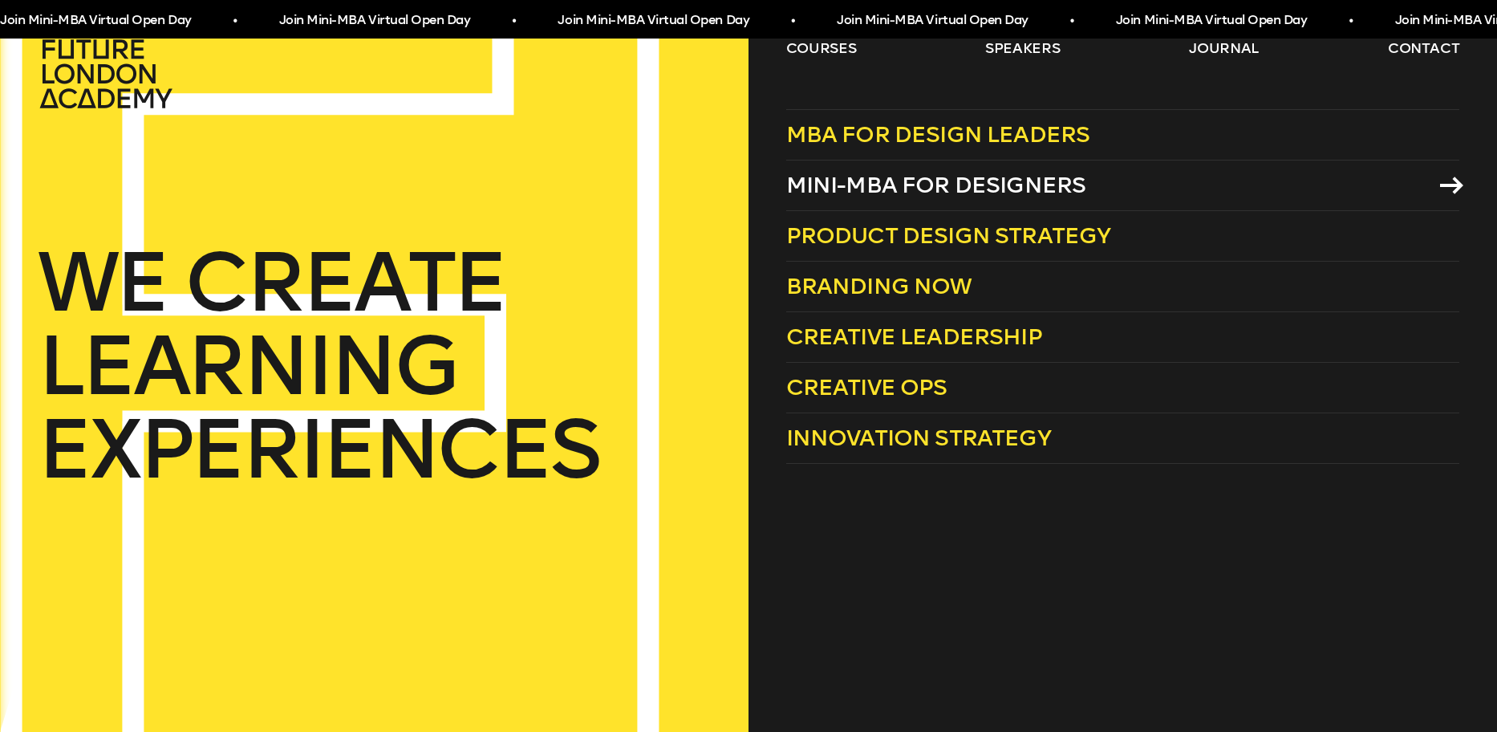 The width and height of the screenshot is (1497, 732). Describe the element at coordinates (1123, 337) in the screenshot. I see `a: Creative Leadership` at that location.